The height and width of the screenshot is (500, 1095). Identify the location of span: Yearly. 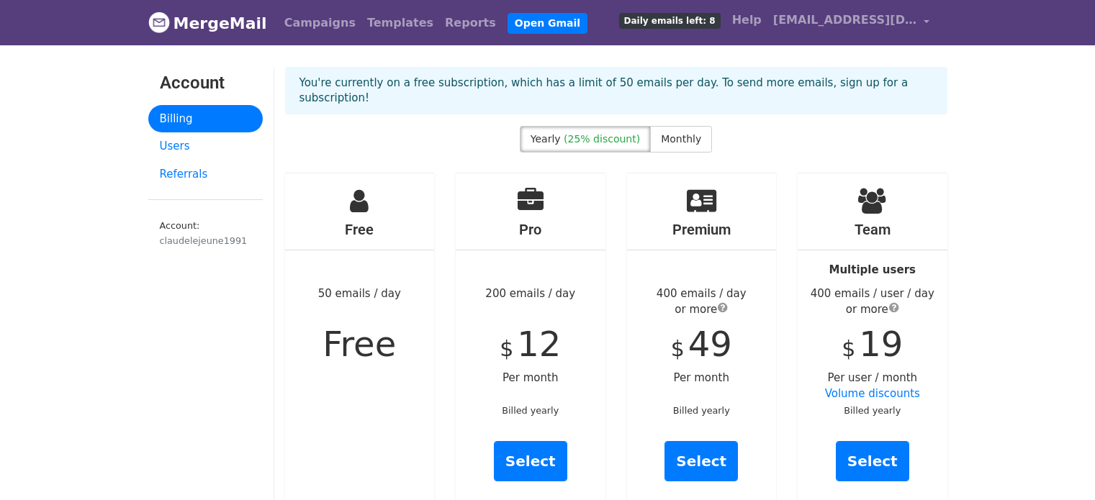
(546, 139).